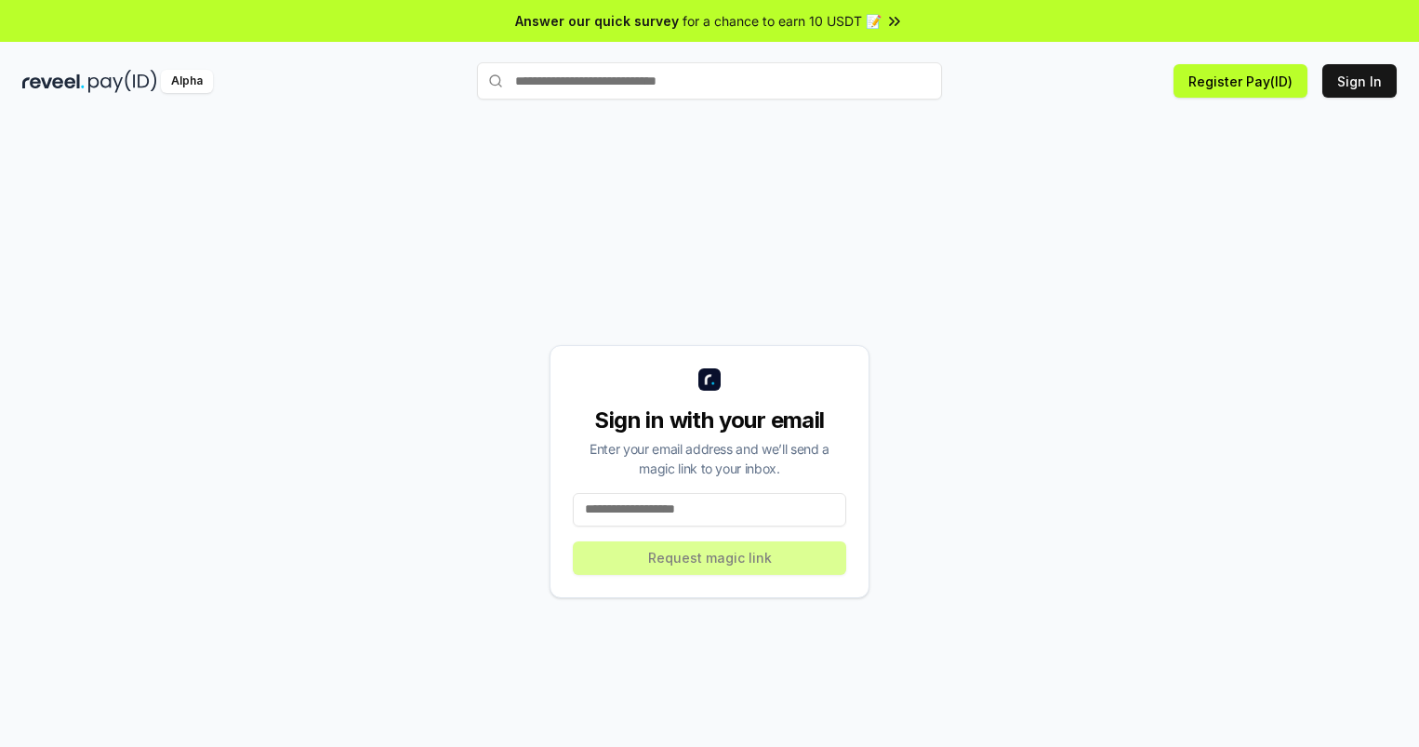 The image size is (1419, 747). Describe the element at coordinates (123, 81) in the screenshot. I see `img: pay_id` at that location.